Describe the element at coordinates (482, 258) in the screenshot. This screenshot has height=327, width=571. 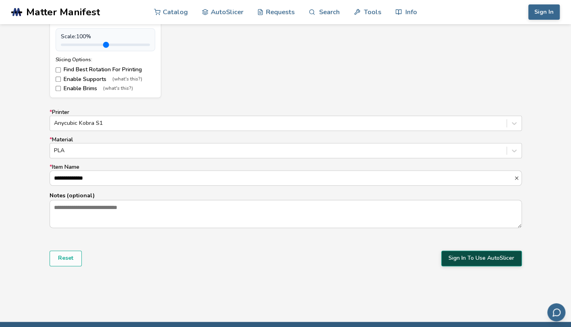
I see `button: Sign In To Use AutoSlicer` at that location.